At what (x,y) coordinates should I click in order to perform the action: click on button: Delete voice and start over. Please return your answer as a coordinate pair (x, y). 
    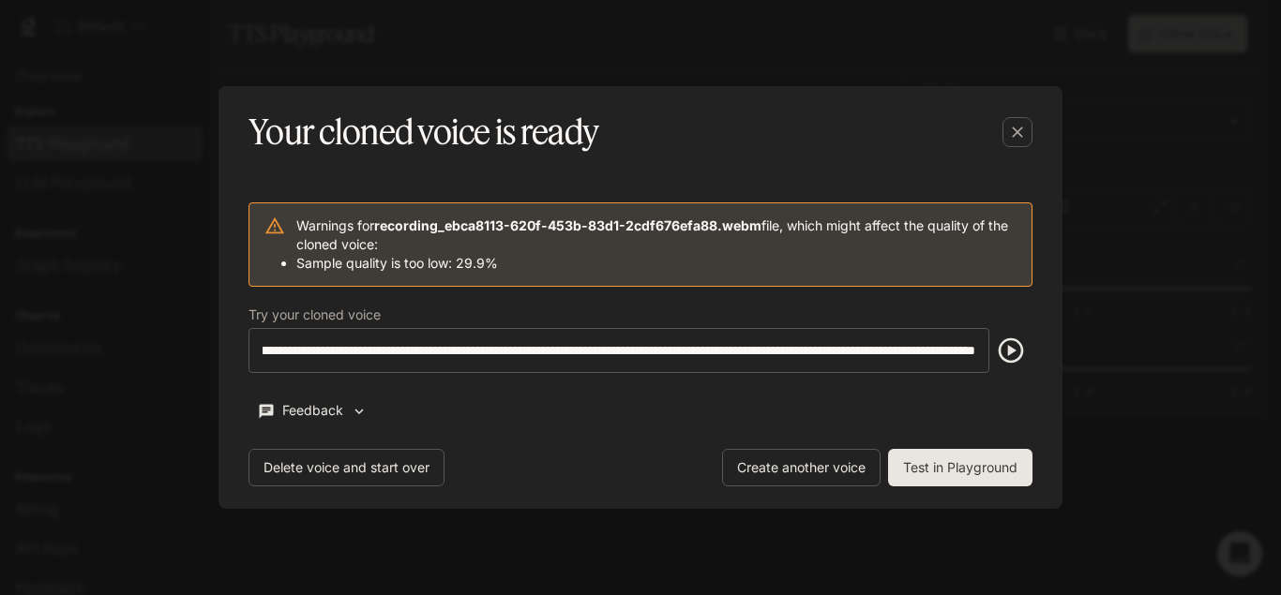
    Looking at the image, I should click on (346, 468).